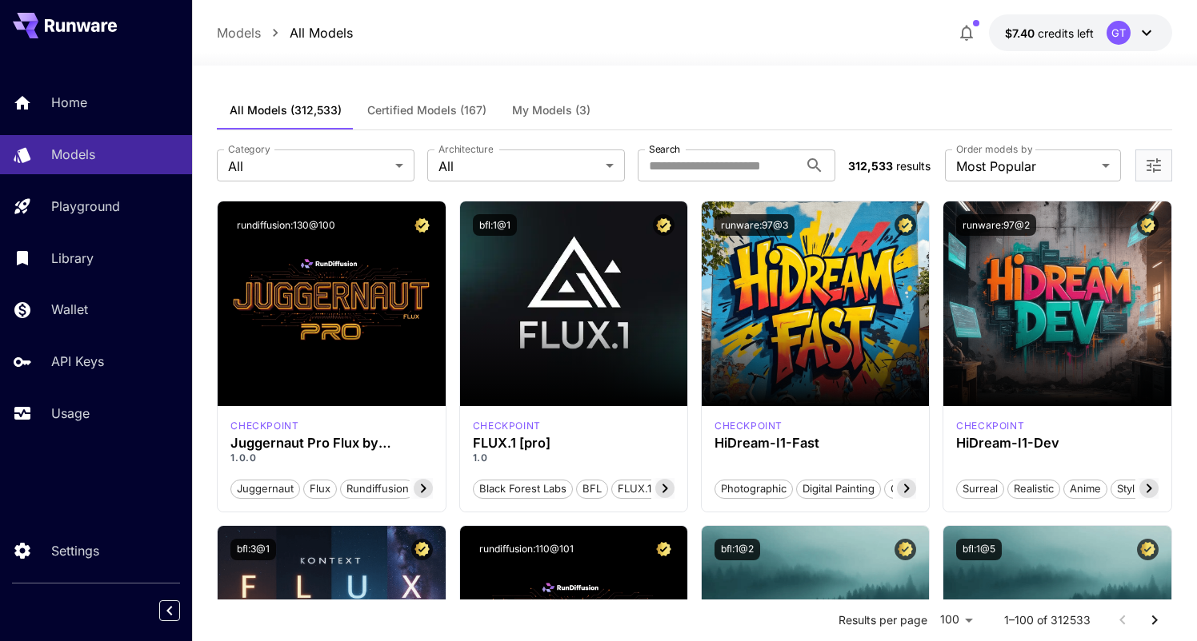 This screenshot has height=641, width=1197. What do you see at coordinates (378, 489) in the screenshot?
I see `span: rundiffusion` at bounding box center [378, 489].